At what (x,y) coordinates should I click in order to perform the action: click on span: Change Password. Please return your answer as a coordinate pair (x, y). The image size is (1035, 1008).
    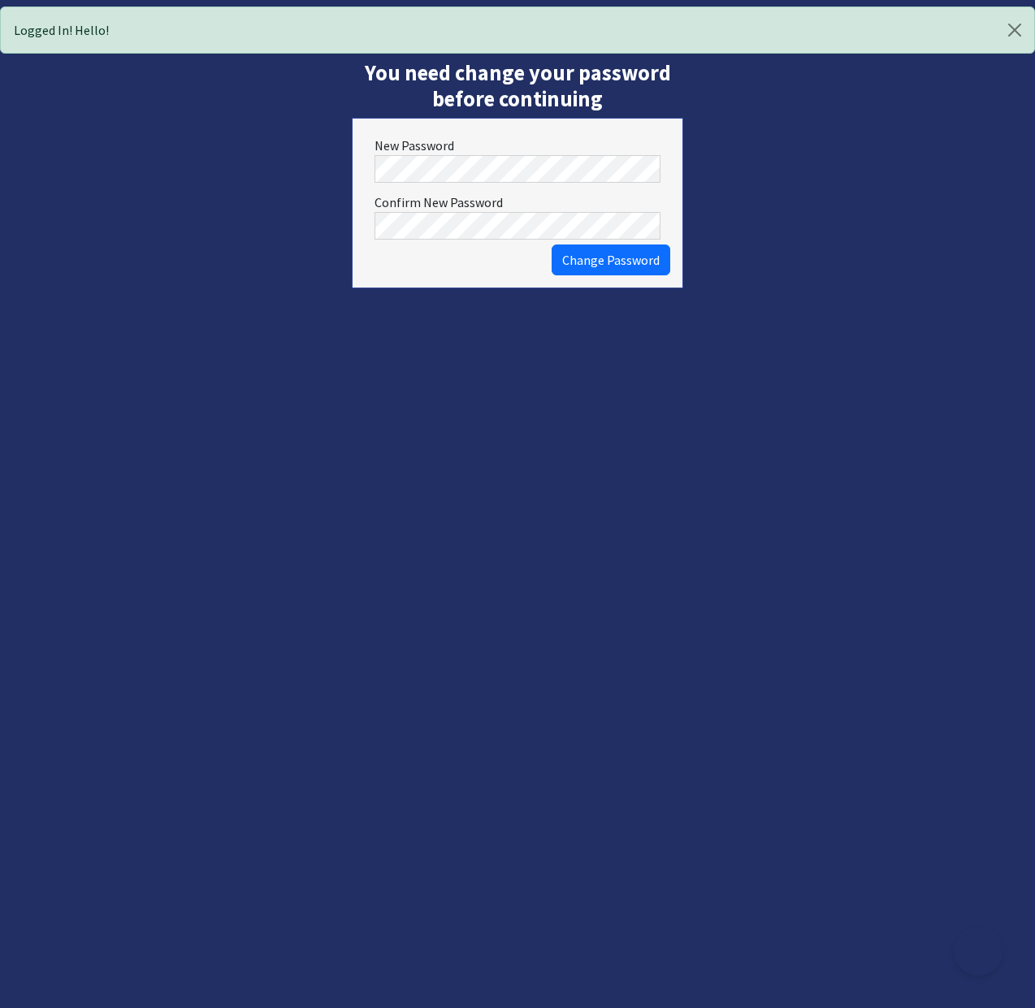
    Looking at the image, I should click on (611, 260).